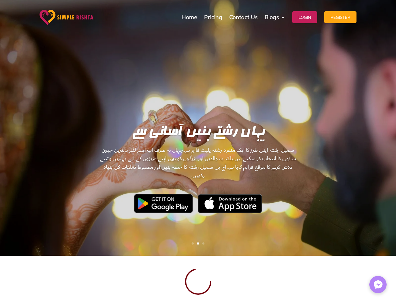  Describe the element at coordinates (243, 17) in the screenshot. I see `a: Contact Us` at that location.